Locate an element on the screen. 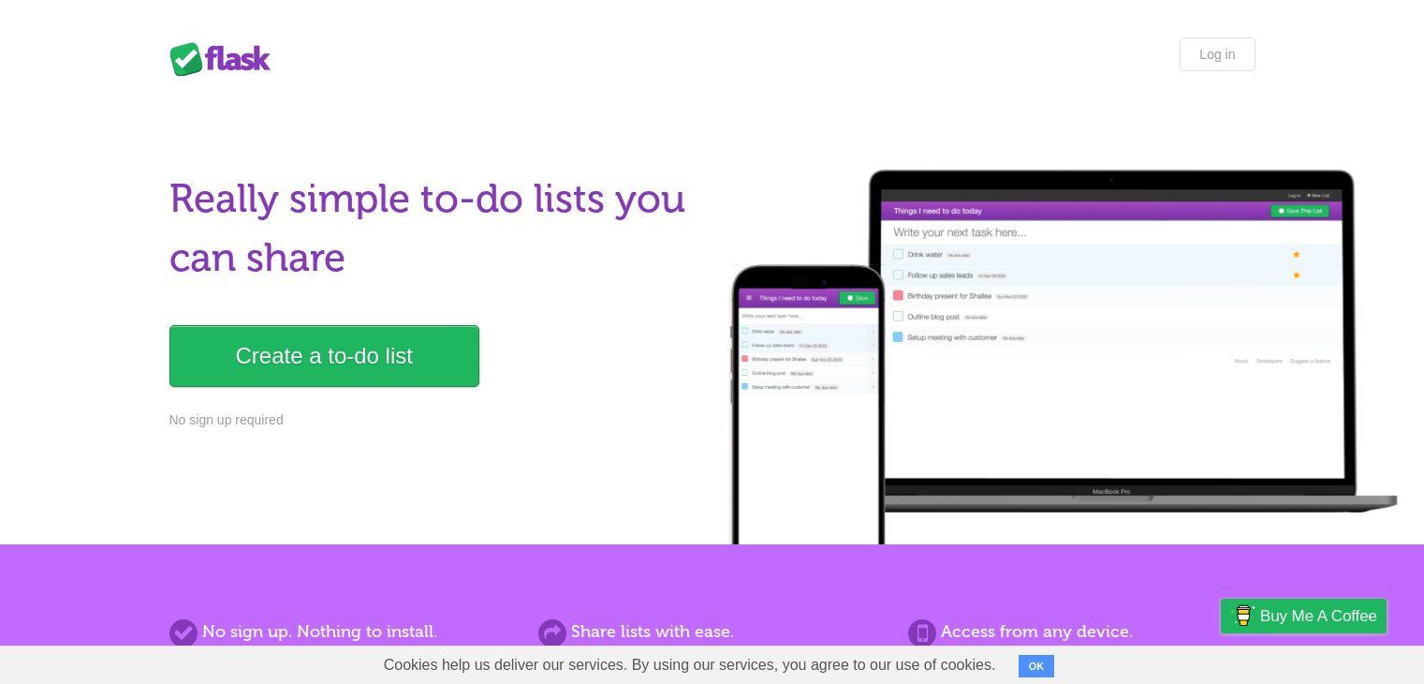 The height and width of the screenshot is (684, 1424). span: Buy me a coffee is located at coordinates (1319, 615).